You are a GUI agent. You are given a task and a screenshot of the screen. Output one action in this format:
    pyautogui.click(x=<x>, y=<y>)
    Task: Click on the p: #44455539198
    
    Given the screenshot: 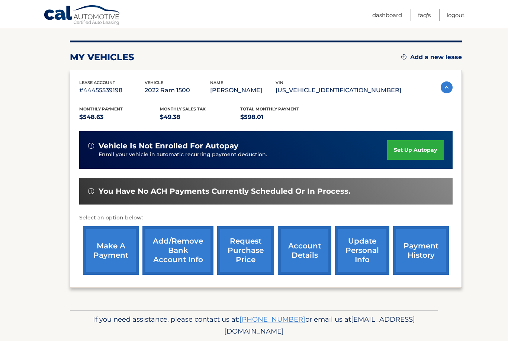 What is the action you would take?
    pyautogui.click(x=112, y=90)
    